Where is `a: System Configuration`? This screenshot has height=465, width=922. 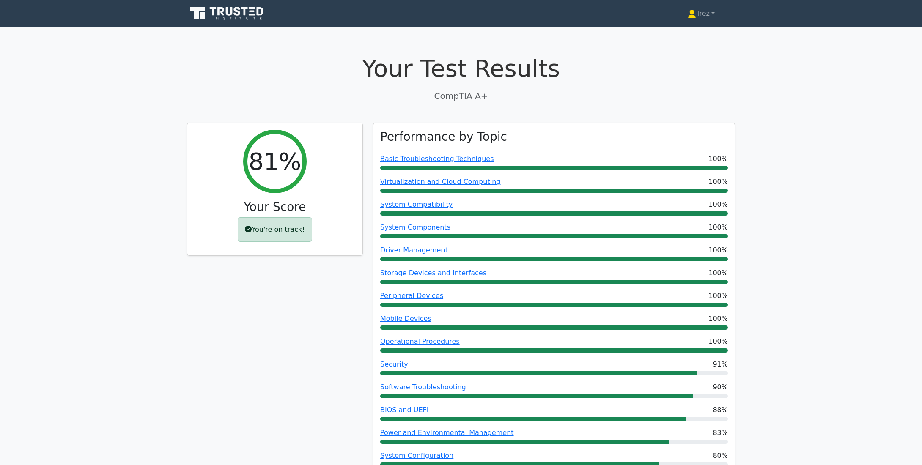
a: System Configuration is located at coordinates (416, 455).